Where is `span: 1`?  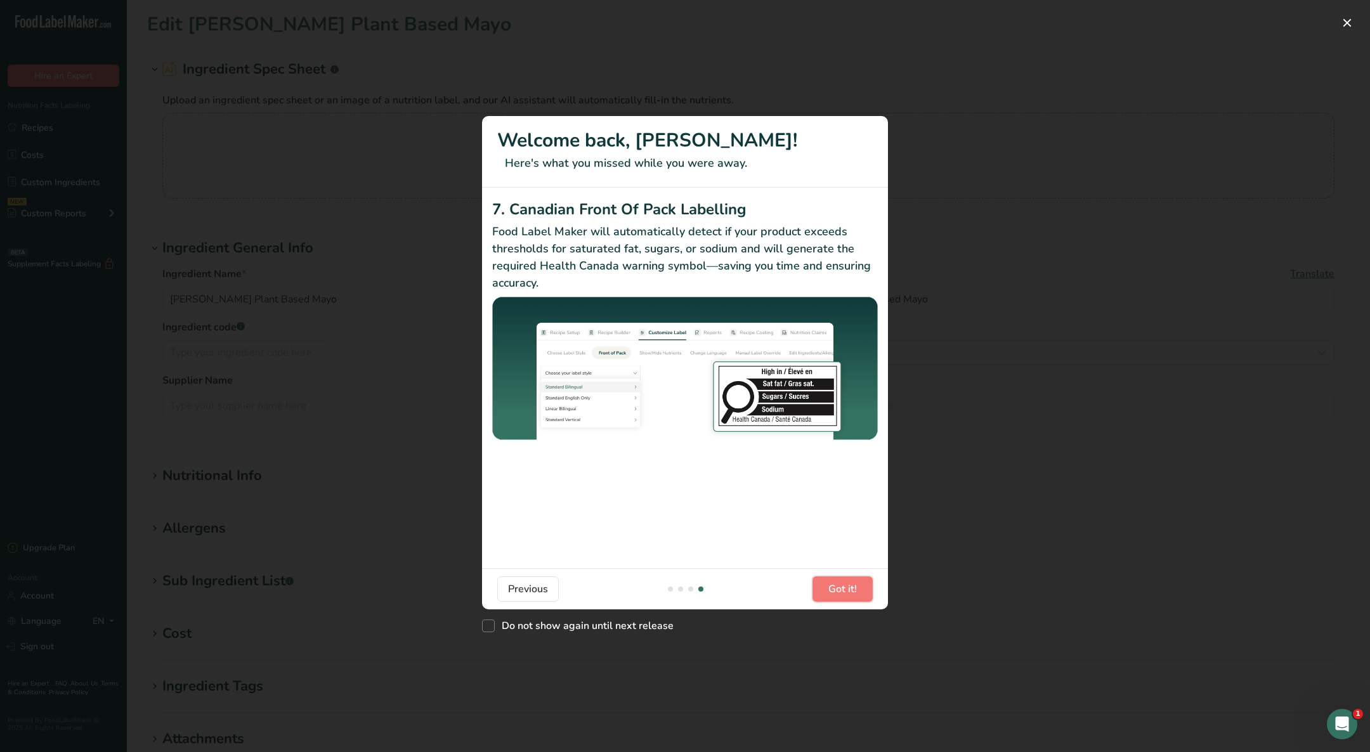
span: 1 is located at coordinates (1358, 714).